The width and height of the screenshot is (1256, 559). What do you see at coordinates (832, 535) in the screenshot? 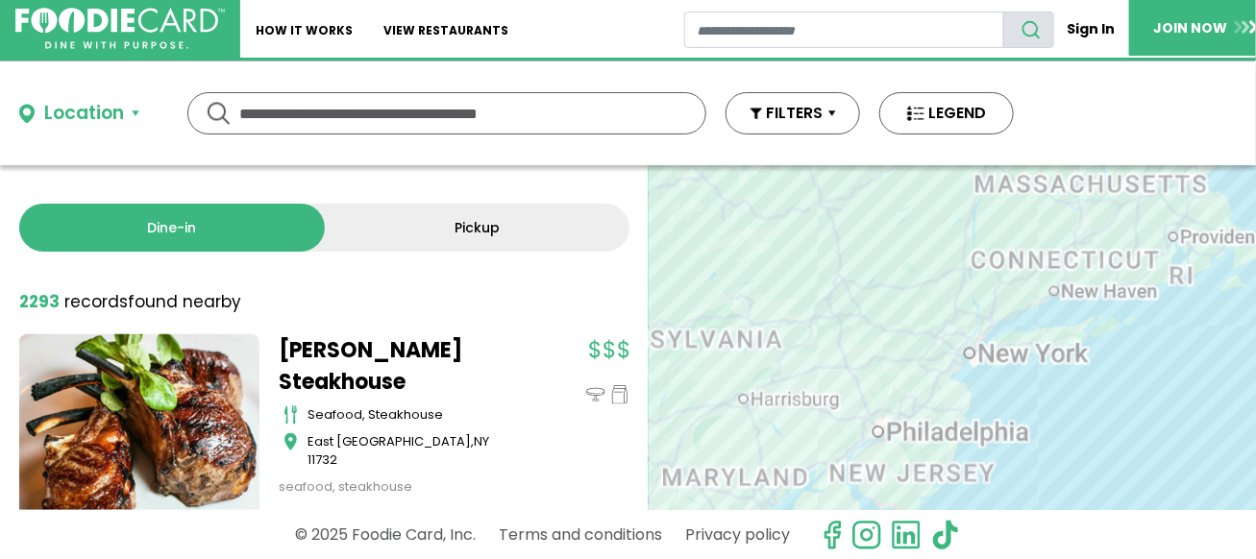
I see `svg: check us out on facebook` at bounding box center [832, 535].